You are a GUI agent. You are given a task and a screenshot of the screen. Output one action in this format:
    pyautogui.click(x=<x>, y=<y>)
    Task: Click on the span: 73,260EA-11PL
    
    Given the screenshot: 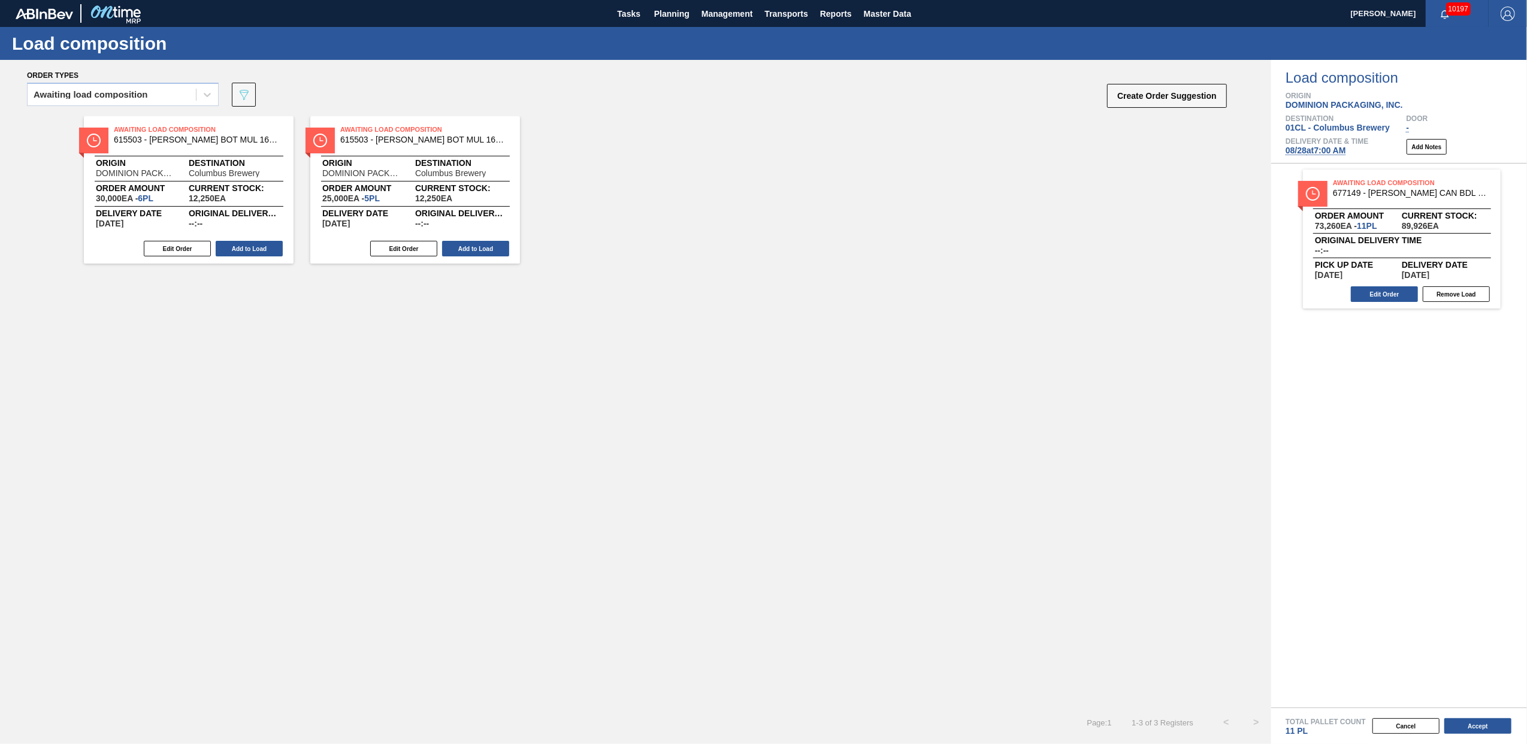 What is the action you would take?
    pyautogui.click(x=1346, y=226)
    